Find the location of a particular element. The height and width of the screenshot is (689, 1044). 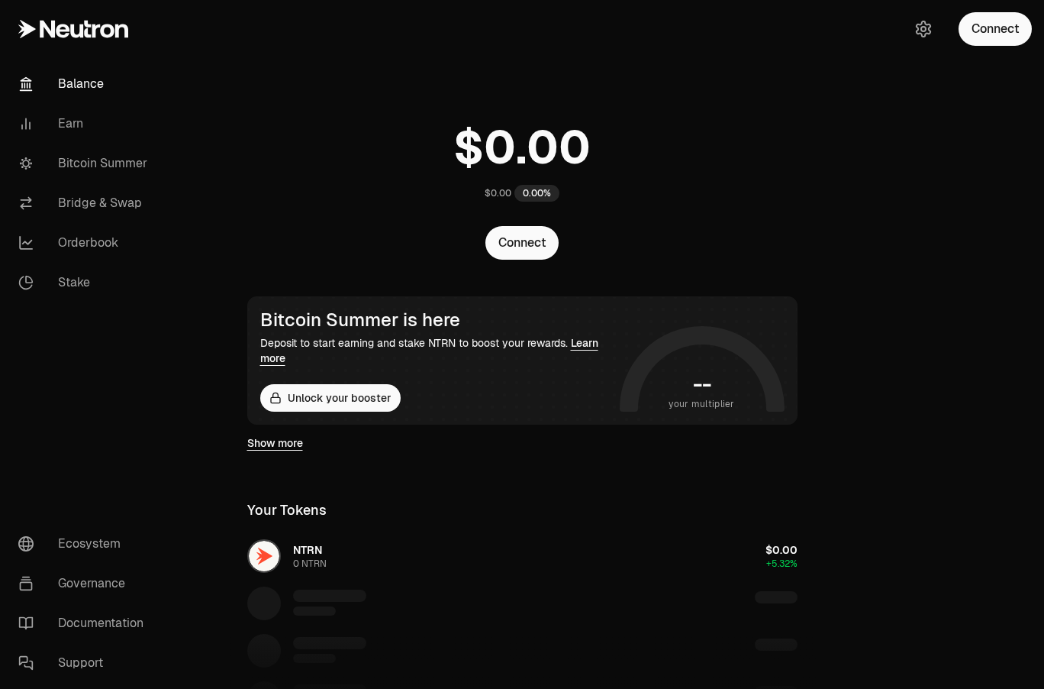

a: Governance is located at coordinates (86, 583).